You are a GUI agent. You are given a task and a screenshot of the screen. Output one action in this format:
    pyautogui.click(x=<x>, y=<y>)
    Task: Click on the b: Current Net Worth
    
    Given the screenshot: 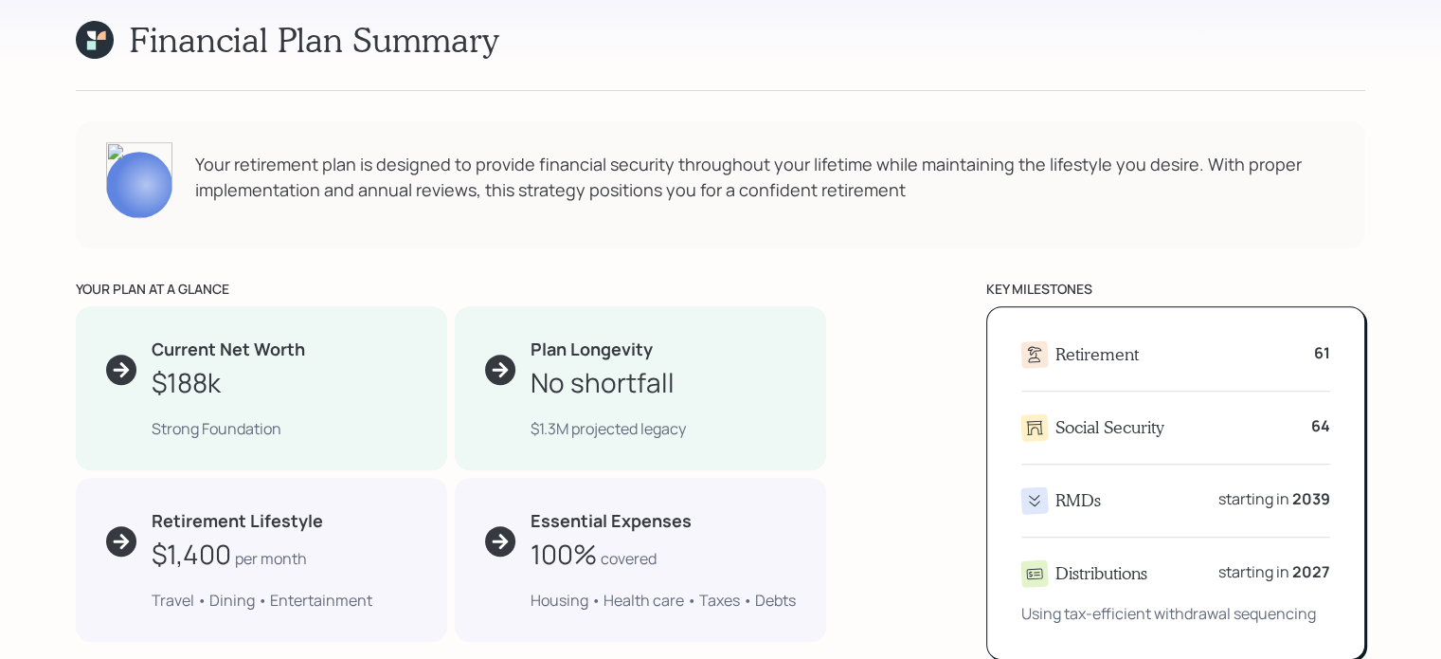 What is the action you would take?
    pyautogui.click(x=228, y=349)
    